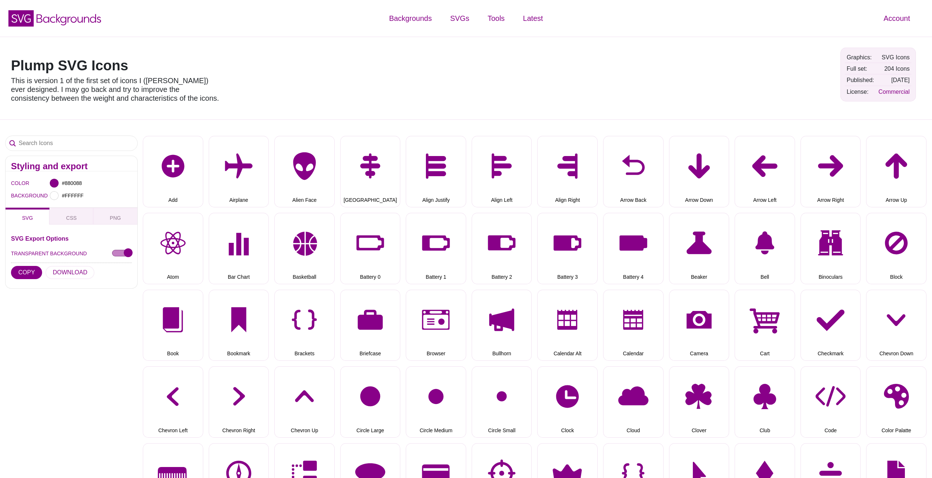 The image size is (932, 478). I want to click on a: SVGs, so click(459, 18).